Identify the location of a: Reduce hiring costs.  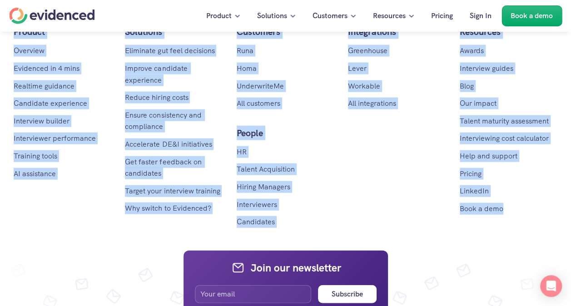
(156, 97).